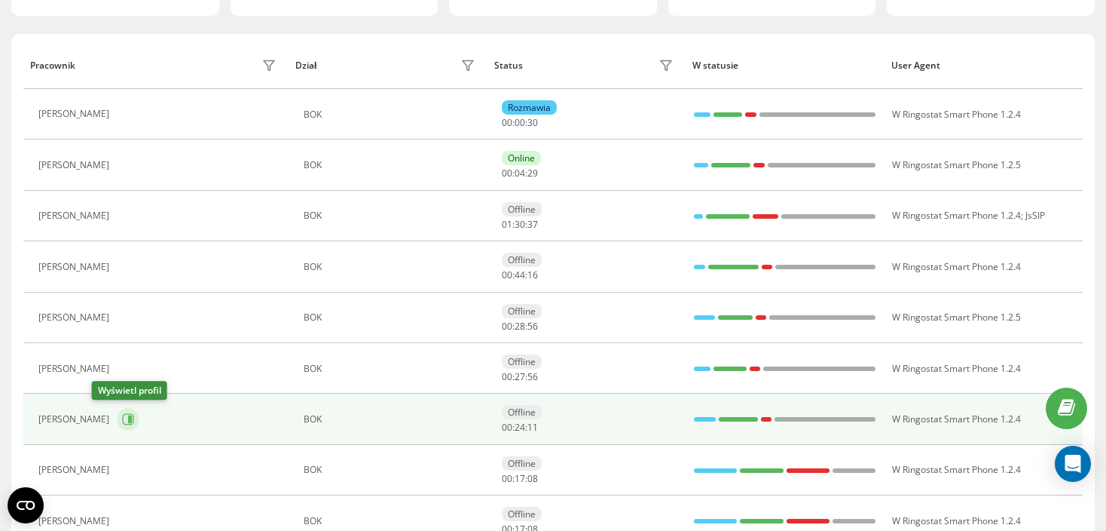  I want to click on button: Open CMP widget, so click(26, 505).